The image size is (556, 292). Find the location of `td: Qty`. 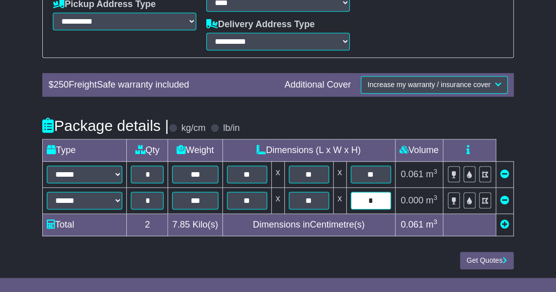

td: Qty is located at coordinates (147, 150).